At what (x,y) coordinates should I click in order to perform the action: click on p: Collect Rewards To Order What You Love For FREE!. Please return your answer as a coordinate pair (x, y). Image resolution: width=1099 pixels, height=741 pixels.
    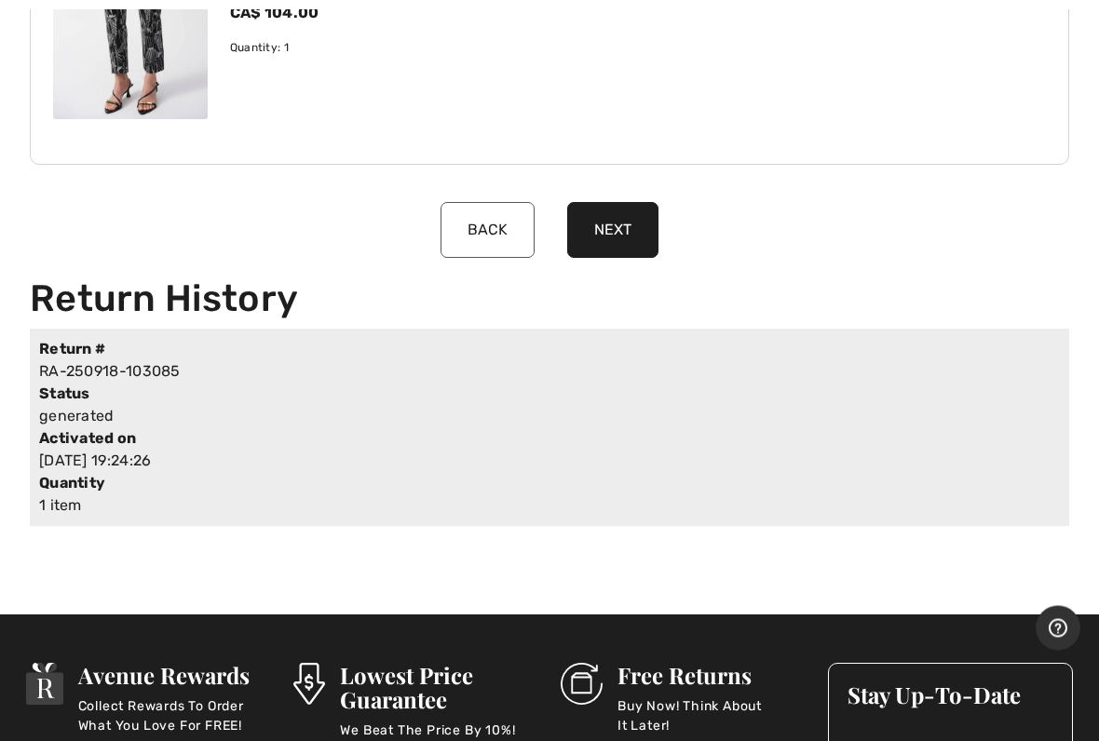
    Looking at the image, I should click on (174, 716).